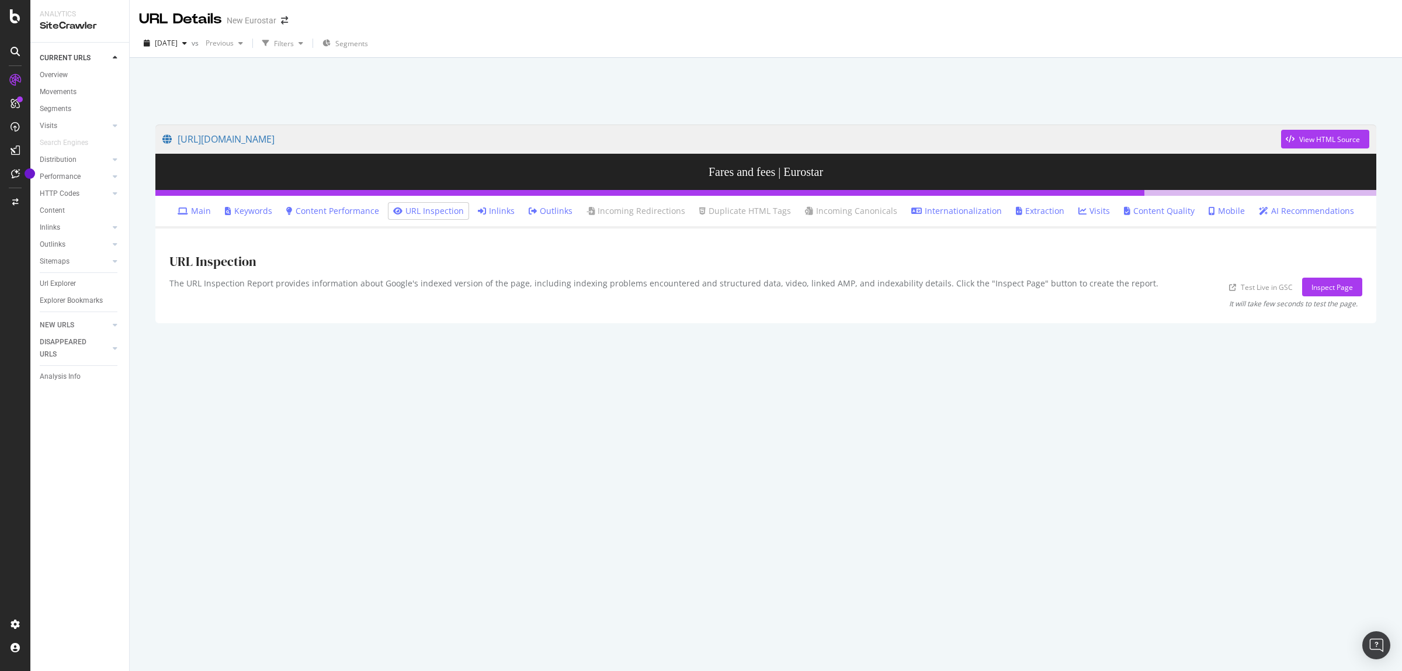  What do you see at coordinates (74, 159) in the screenshot?
I see `a: Distribution` at bounding box center [74, 159].